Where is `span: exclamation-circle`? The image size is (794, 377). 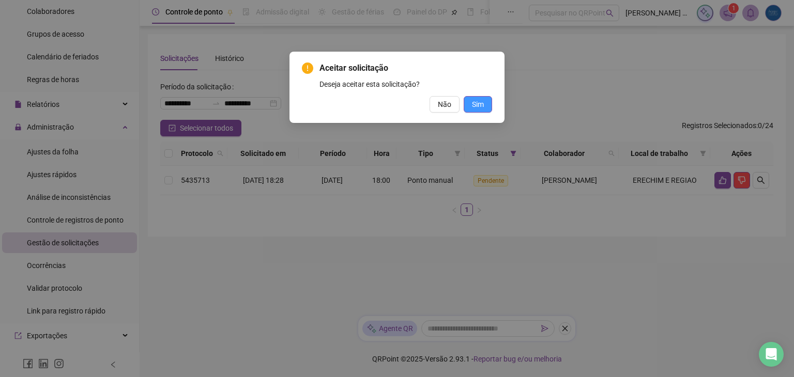
span: exclamation-circle is located at coordinates (307, 68).